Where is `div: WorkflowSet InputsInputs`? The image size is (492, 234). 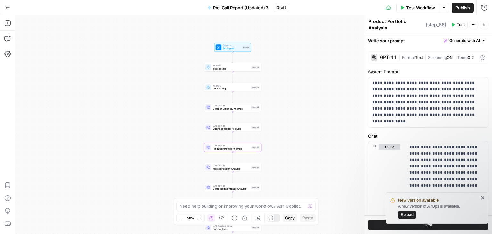
div: WorkflowSet InputsInputs is located at coordinates (233, 47).